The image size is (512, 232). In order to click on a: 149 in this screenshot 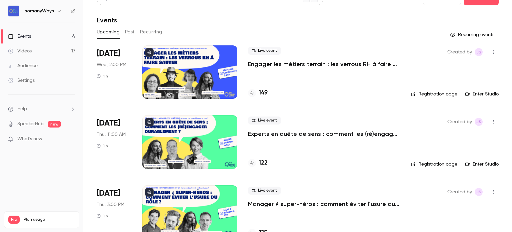, I will do `click(258, 93)`.